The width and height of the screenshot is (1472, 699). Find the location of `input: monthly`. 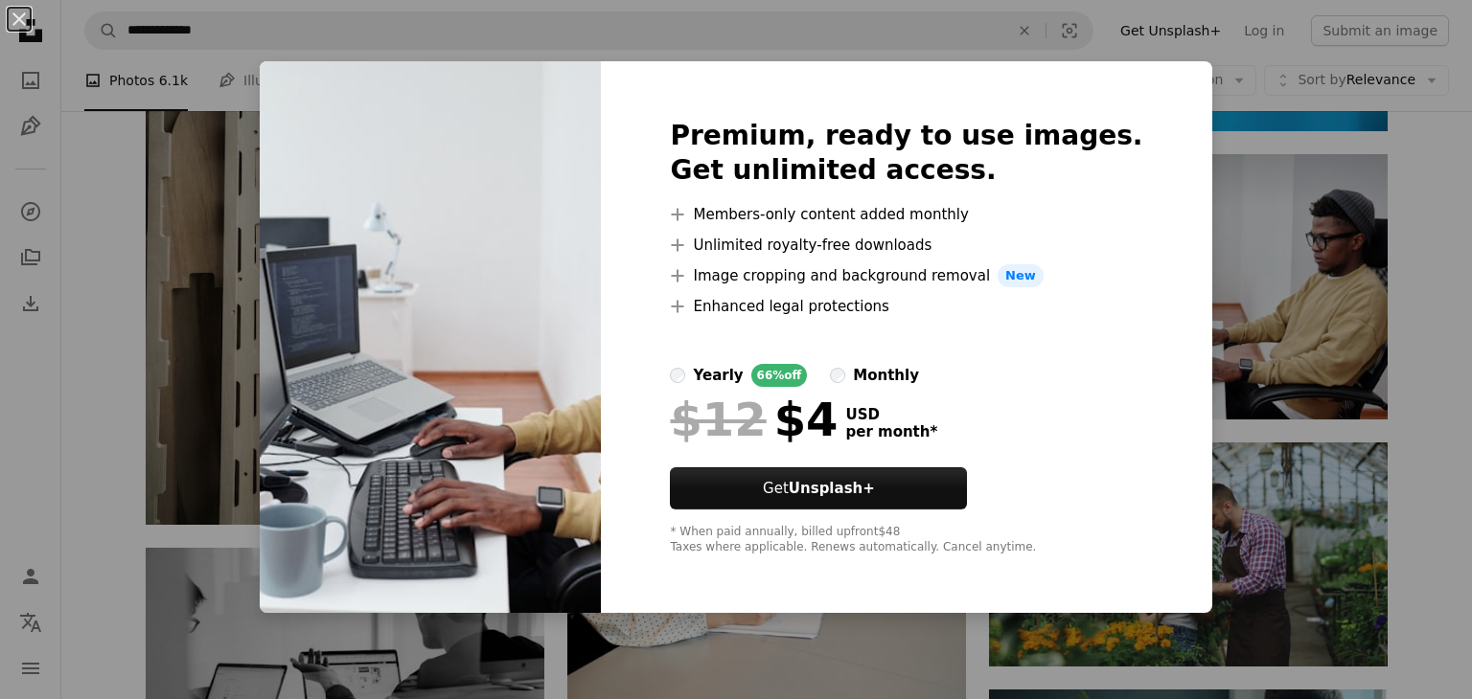

input: monthly is located at coordinates (837, 376).